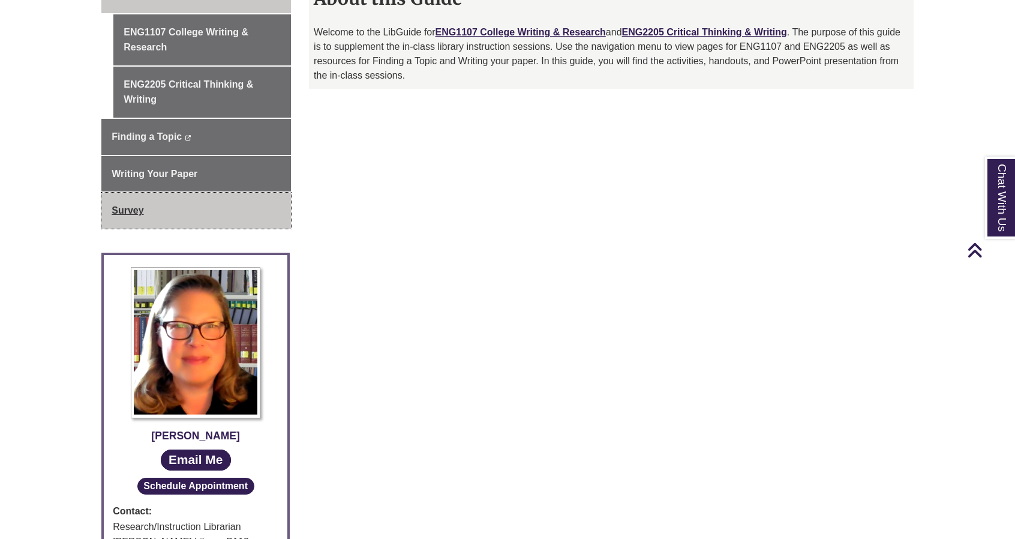  I want to click on strong: Contact:, so click(196, 511).